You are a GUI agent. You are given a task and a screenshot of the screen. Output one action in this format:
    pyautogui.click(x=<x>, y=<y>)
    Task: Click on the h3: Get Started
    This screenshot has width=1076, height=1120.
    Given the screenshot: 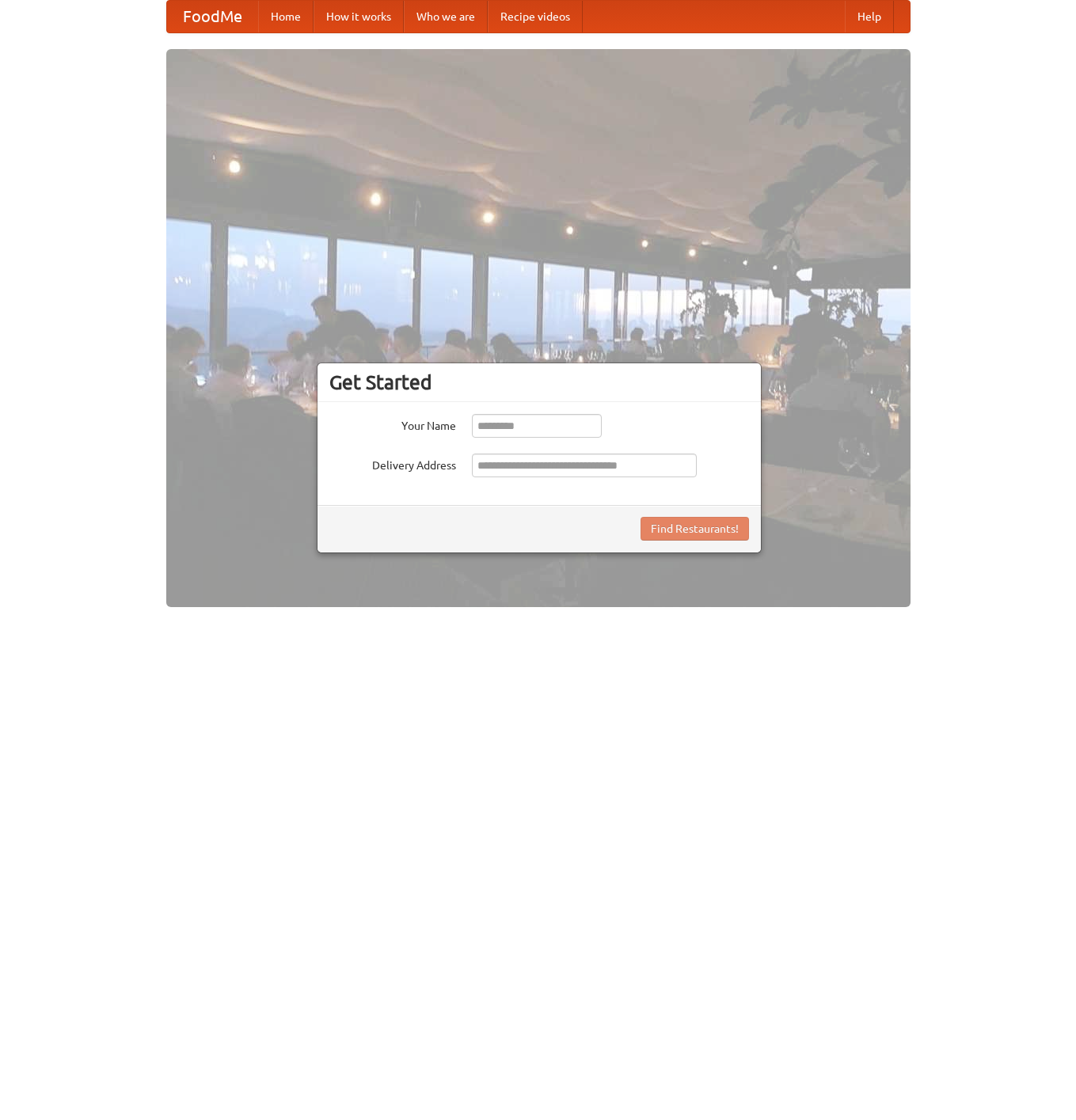 What is the action you would take?
    pyautogui.click(x=539, y=382)
    